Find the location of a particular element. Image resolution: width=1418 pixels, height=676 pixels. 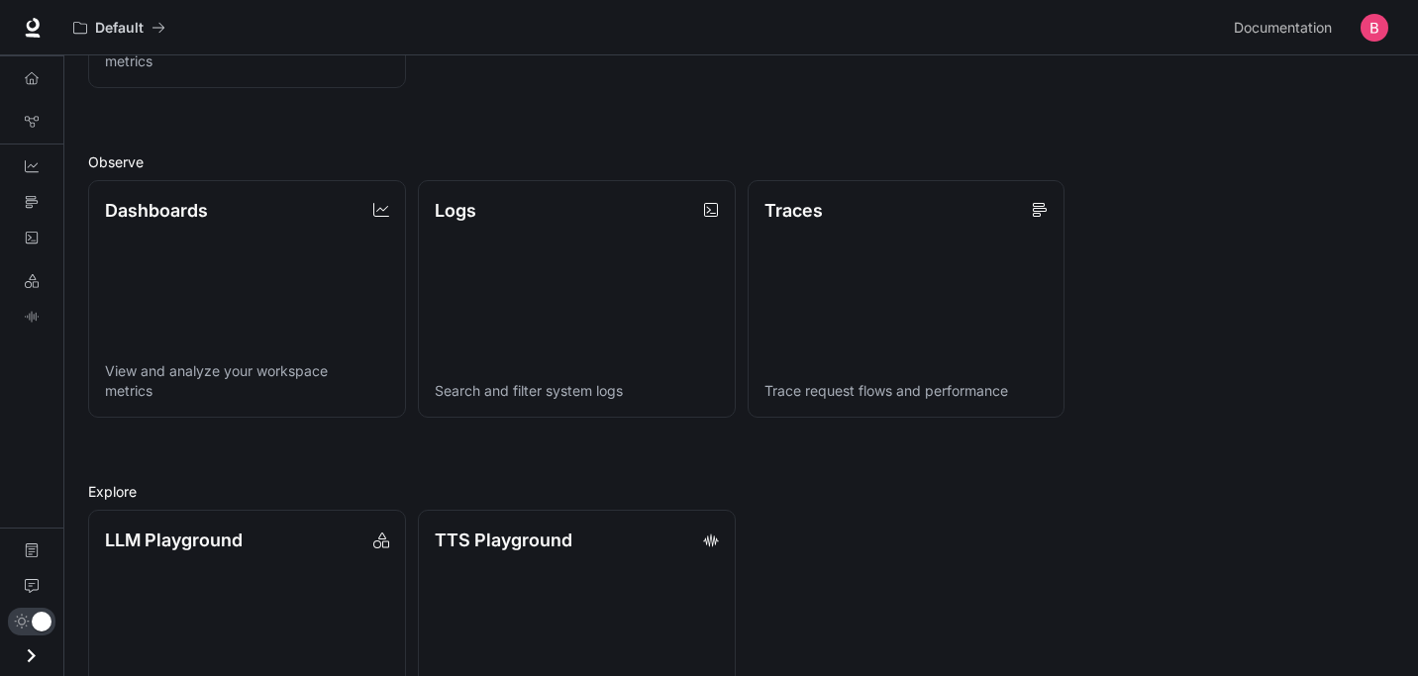

p: View and analyze your workspace metrics is located at coordinates (247, 381).